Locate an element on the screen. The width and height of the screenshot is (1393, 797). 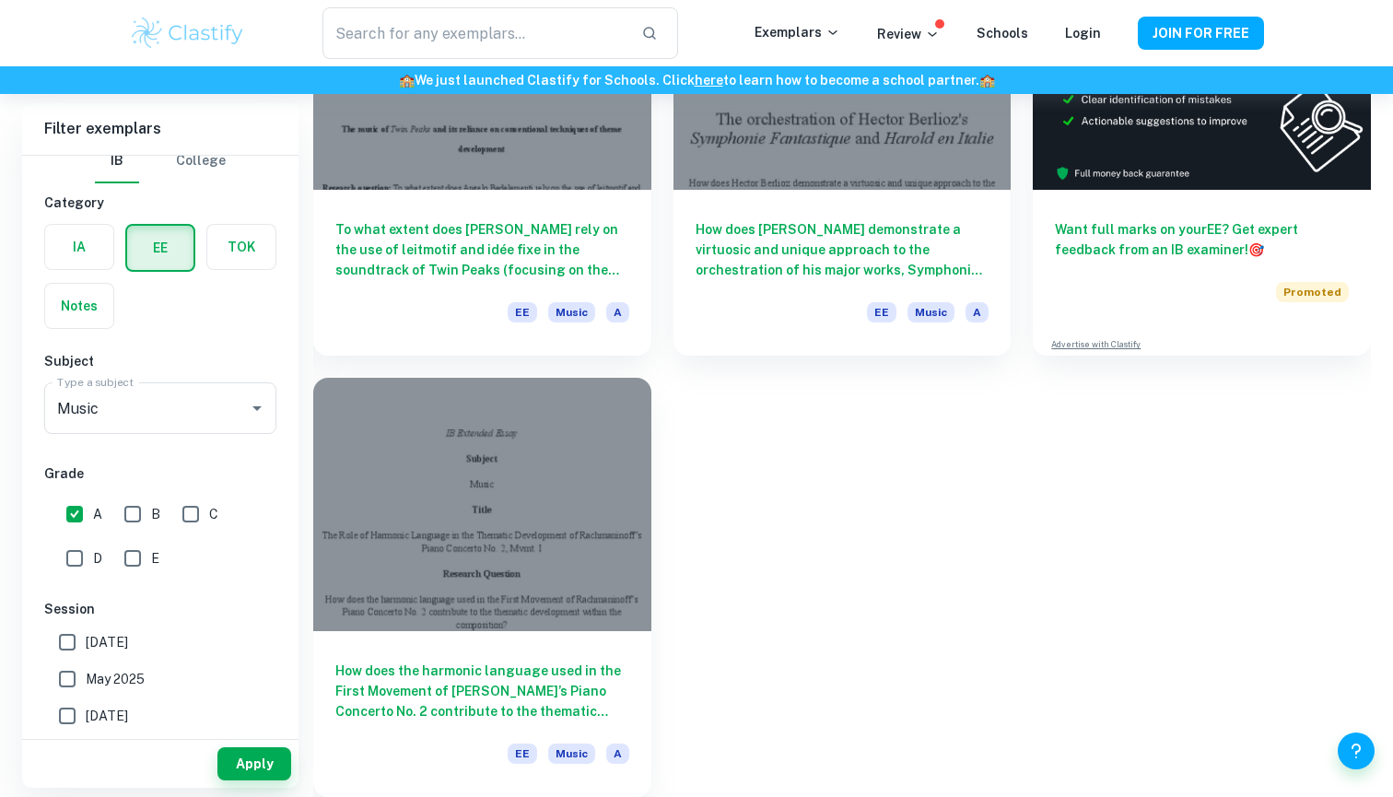
input: Search for any exemplars... is located at coordinates (474, 33).